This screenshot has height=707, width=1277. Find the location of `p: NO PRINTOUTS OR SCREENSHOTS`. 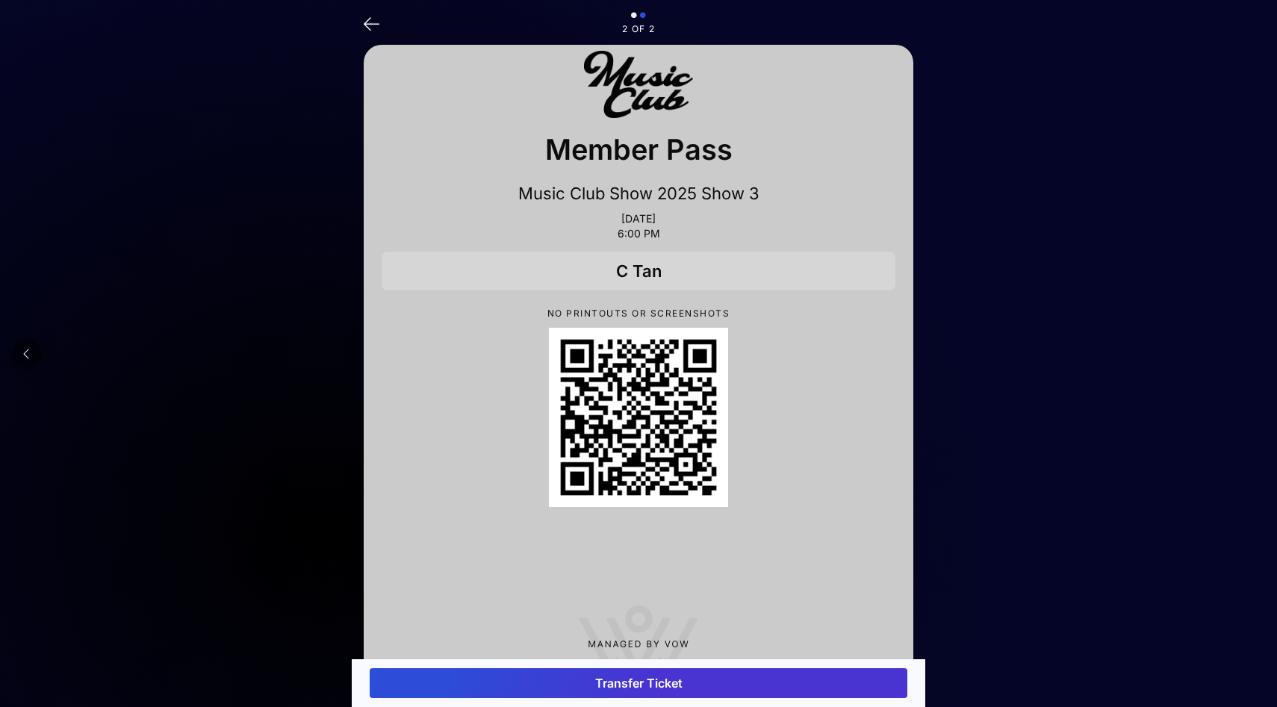

p: NO PRINTOUTS OR SCREENSHOTS is located at coordinates (638, 314).